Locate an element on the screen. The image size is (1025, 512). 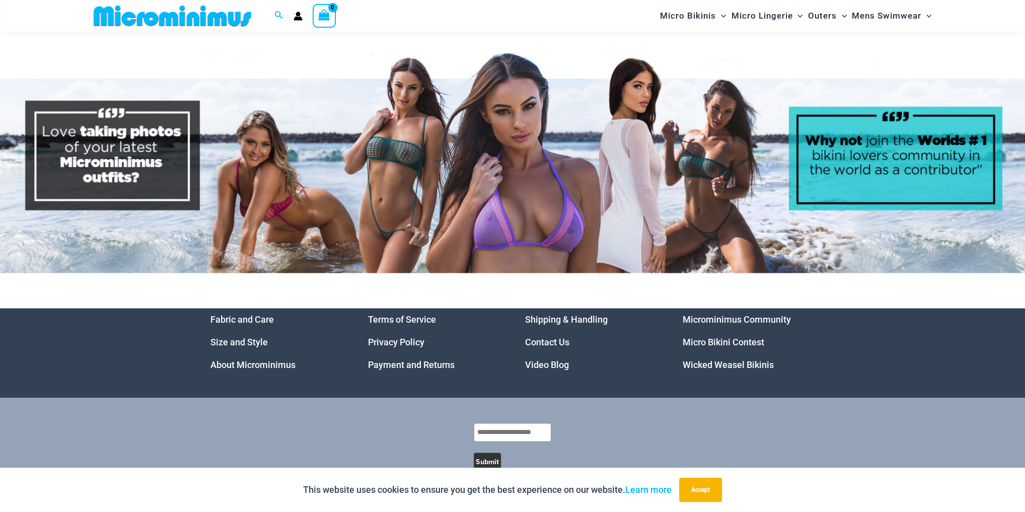
a: Size and Style is located at coordinates (239, 342).